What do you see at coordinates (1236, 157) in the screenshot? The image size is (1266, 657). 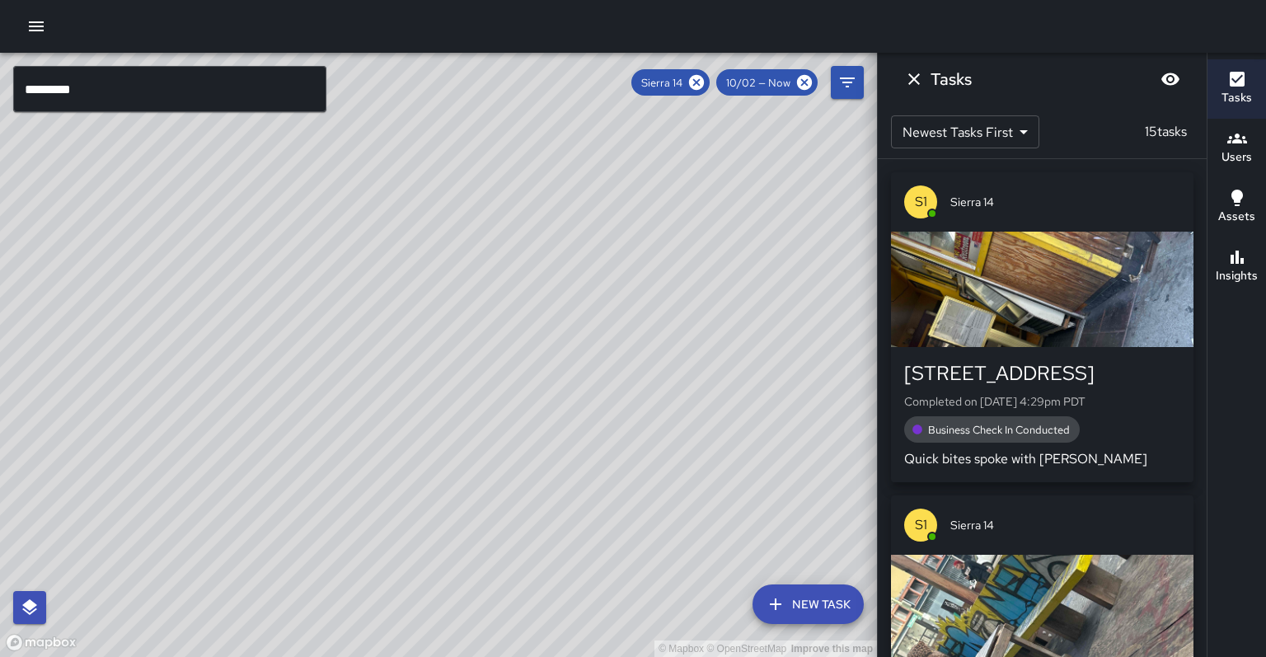 I see `h6: Users` at bounding box center [1236, 157].